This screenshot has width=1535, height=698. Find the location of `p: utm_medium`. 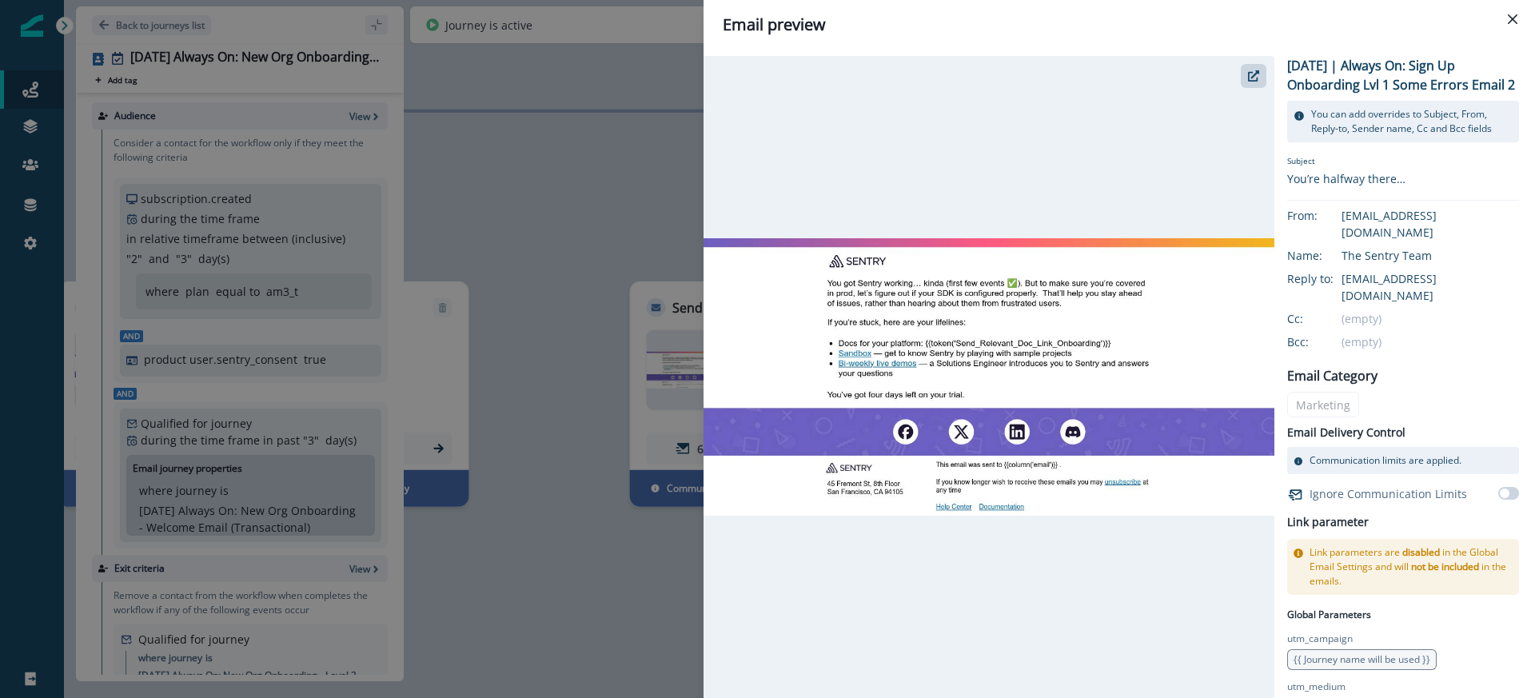

p: utm_medium is located at coordinates (1316, 687).